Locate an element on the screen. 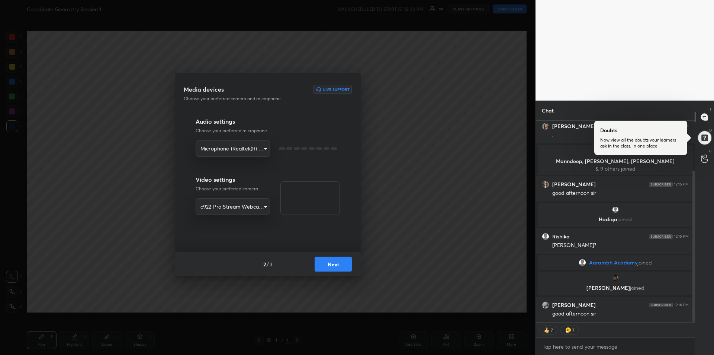 Image resolution: width=714 pixels, height=355 pixels. h4: 2 is located at coordinates (265, 264).